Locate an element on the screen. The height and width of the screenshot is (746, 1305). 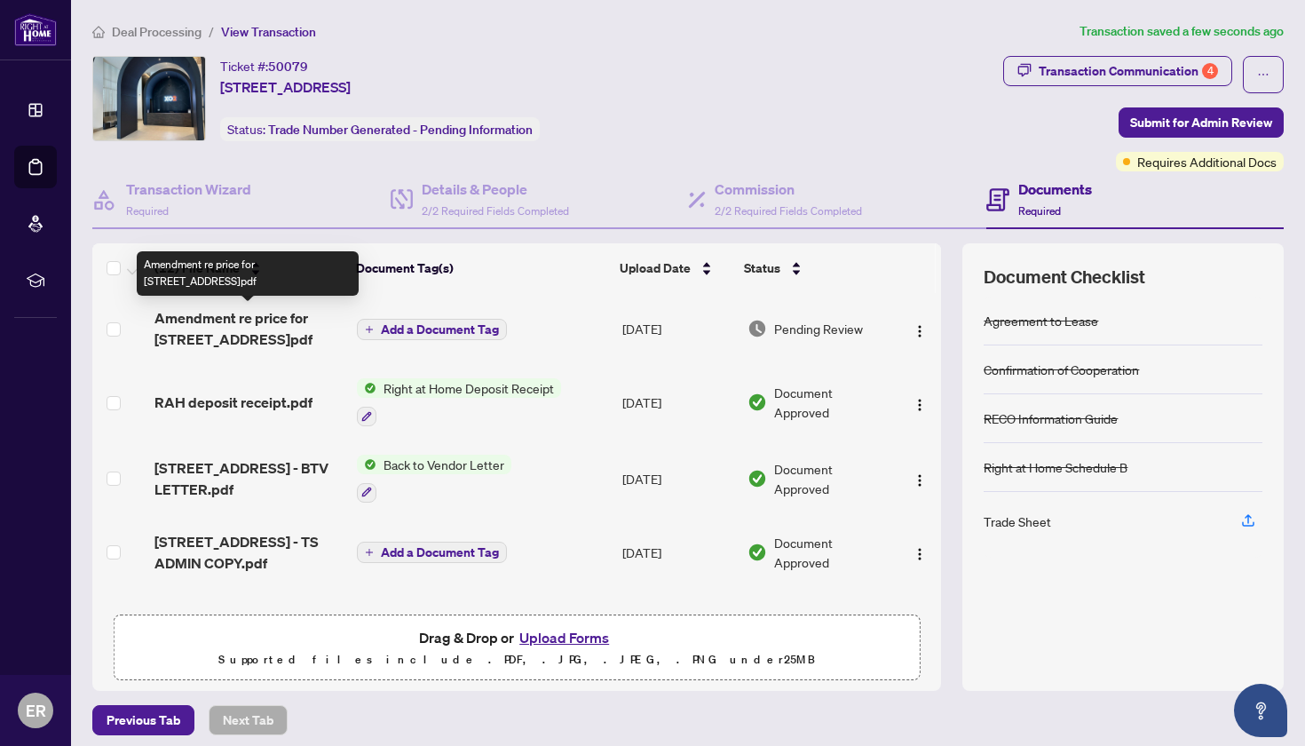
button: Previous Tab is located at coordinates (143, 720).